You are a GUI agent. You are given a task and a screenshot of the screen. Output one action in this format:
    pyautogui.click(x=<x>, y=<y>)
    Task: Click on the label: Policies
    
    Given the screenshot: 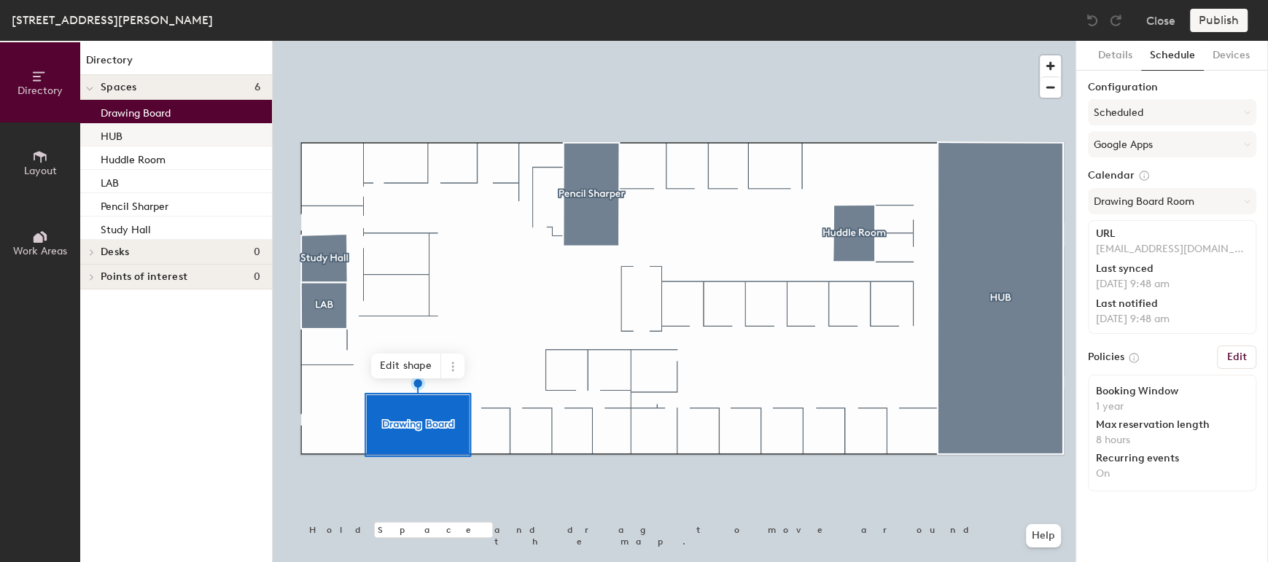 What is the action you would take?
    pyautogui.click(x=1107, y=357)
    